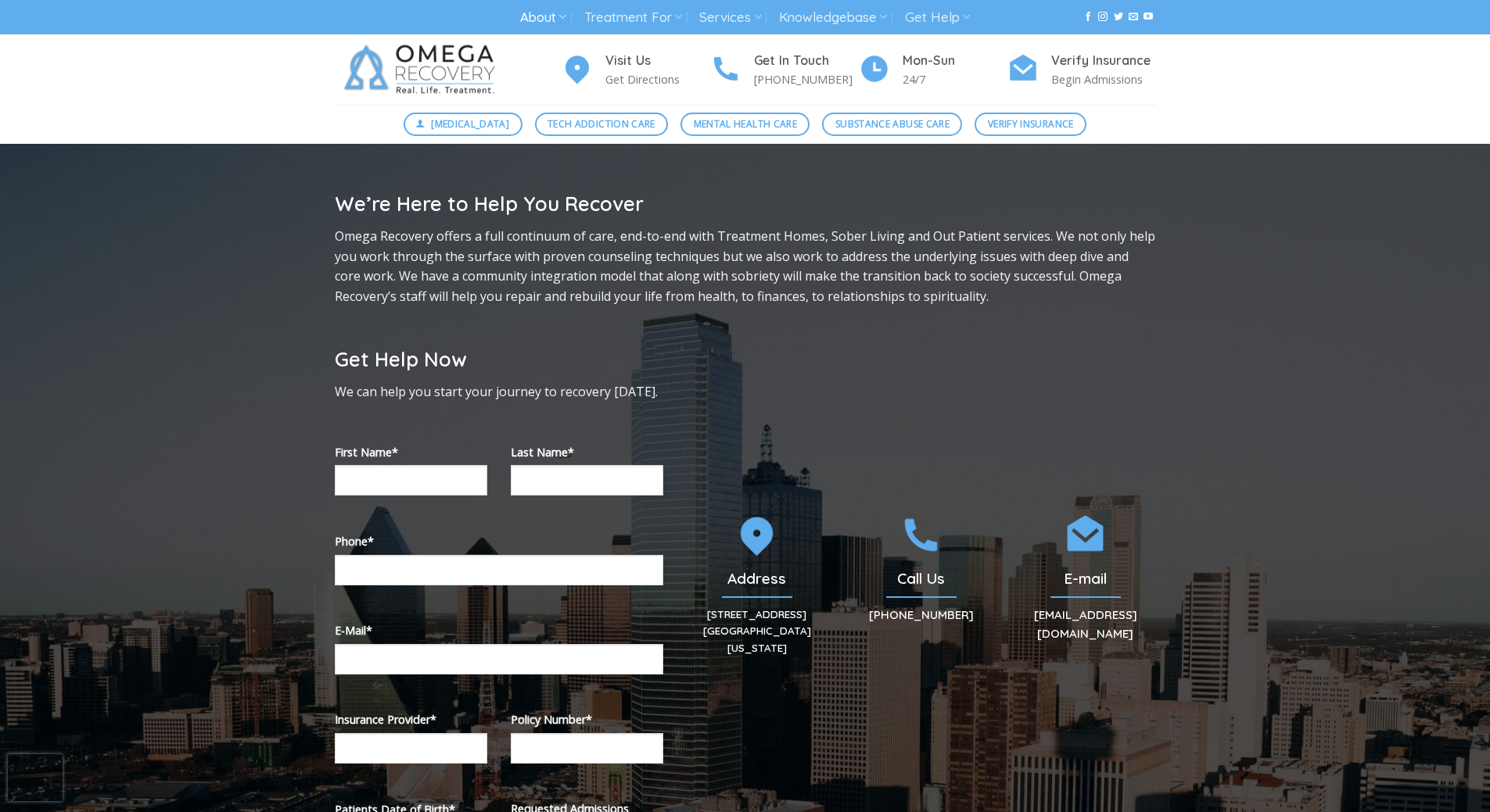  I want to click on label: Insurance Provider*, so click(411, 719).